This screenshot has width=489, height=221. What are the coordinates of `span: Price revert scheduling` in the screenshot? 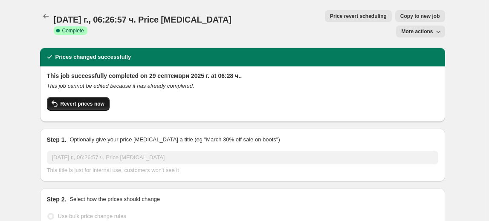 It's located at (358, 16).